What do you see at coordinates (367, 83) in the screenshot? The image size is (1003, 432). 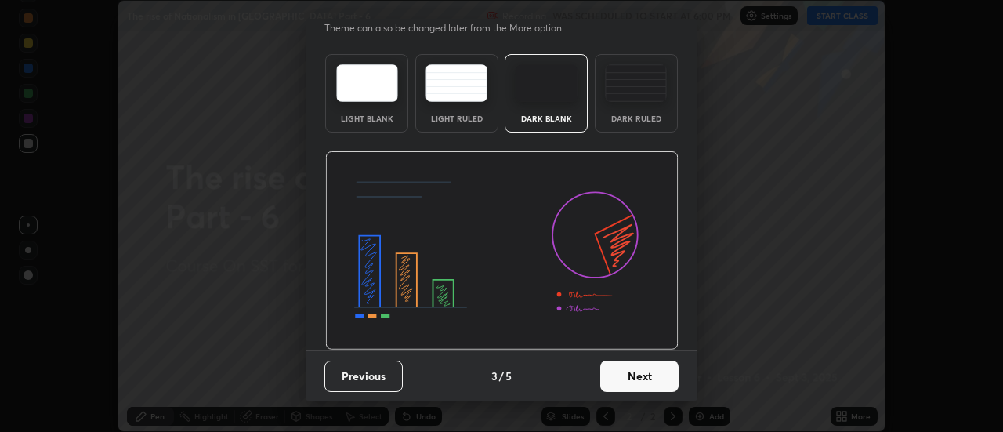 I see `img: lightTheme.e5ed3b09.svg` at bounding box center [367, 83].